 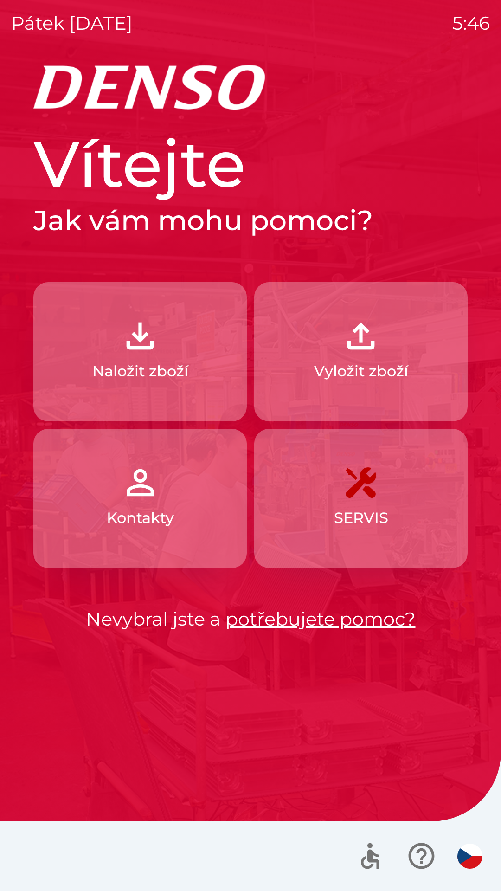 I want to click on p: Kontakty, so click(x=140, y=518).